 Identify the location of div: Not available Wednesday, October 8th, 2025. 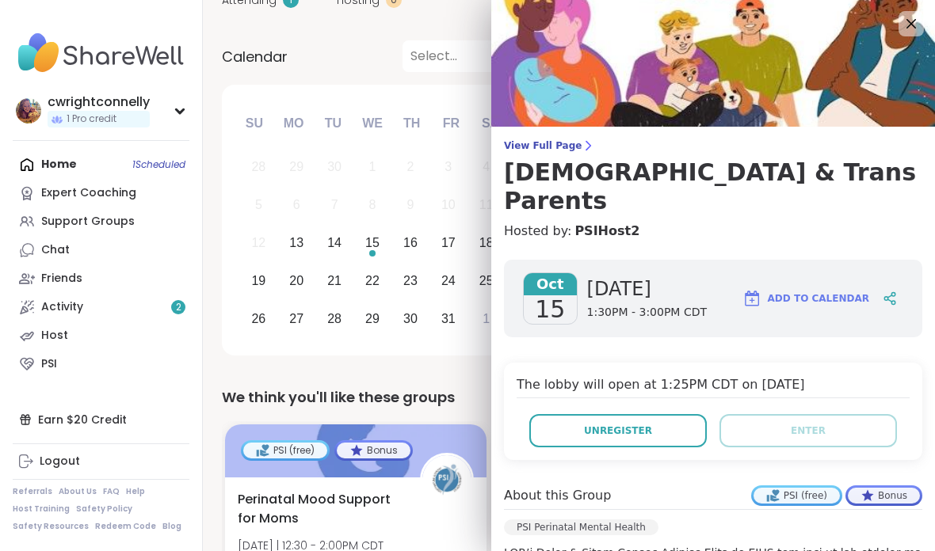
(372, 205).